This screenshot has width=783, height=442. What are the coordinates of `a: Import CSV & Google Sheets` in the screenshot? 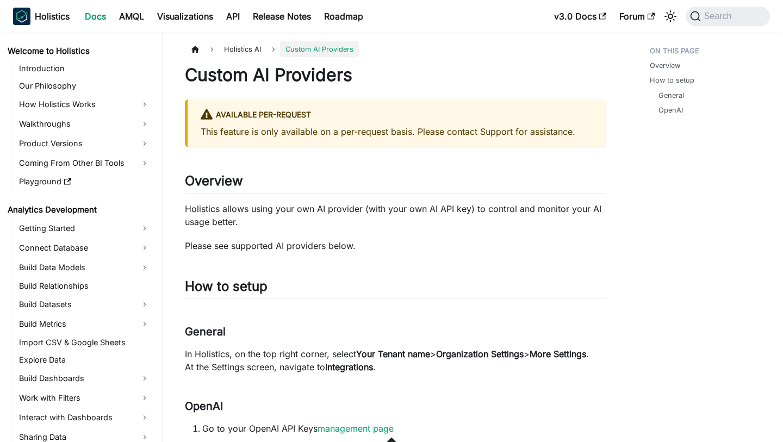 It's located at (84, 343).